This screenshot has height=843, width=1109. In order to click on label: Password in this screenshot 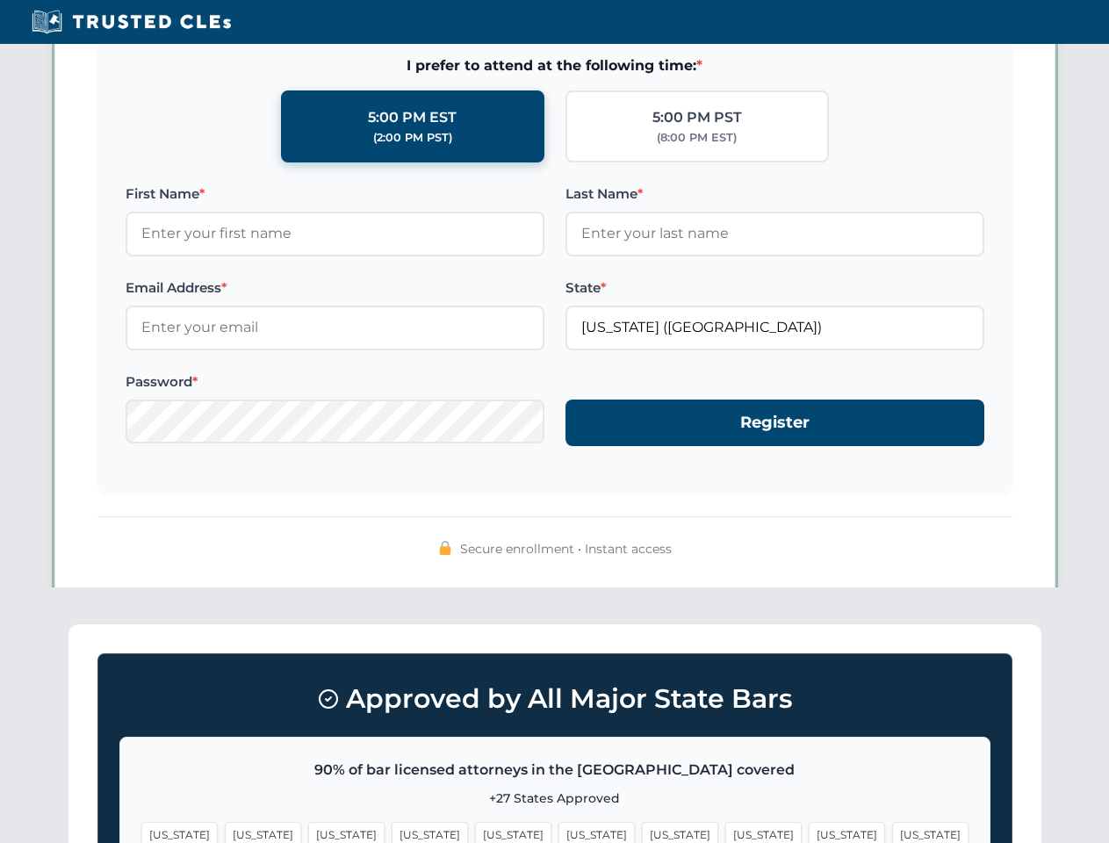, I will do `click(335, 382)`.